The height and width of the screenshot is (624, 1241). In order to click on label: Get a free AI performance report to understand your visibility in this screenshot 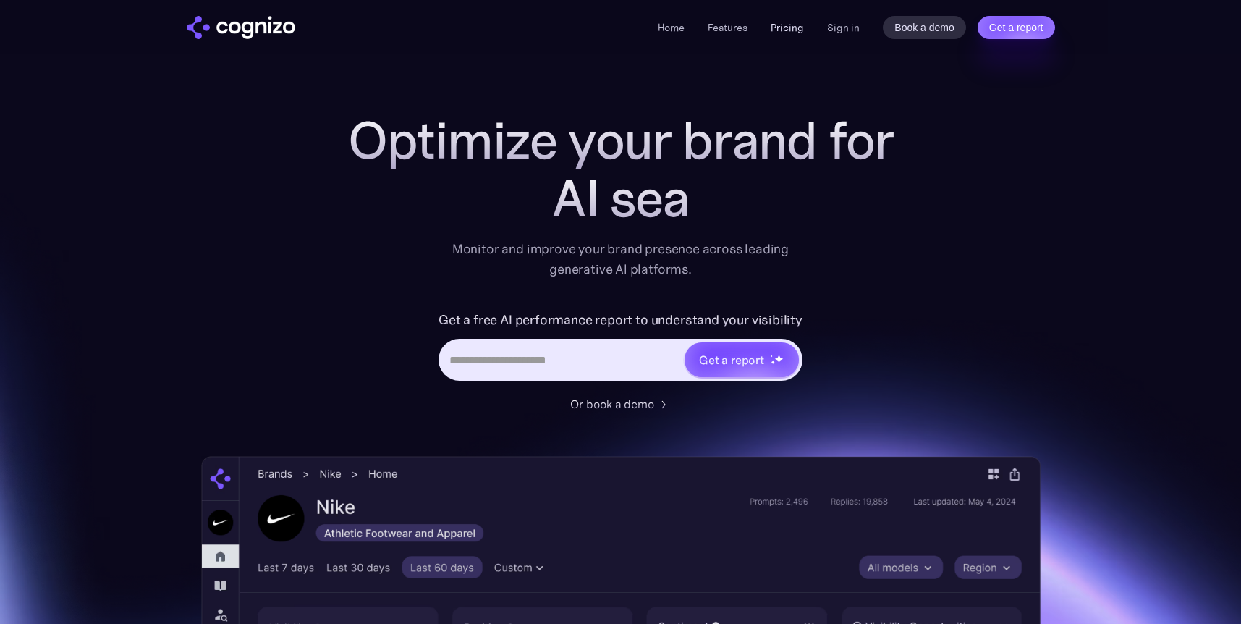, I will do `click(620, 320)`.